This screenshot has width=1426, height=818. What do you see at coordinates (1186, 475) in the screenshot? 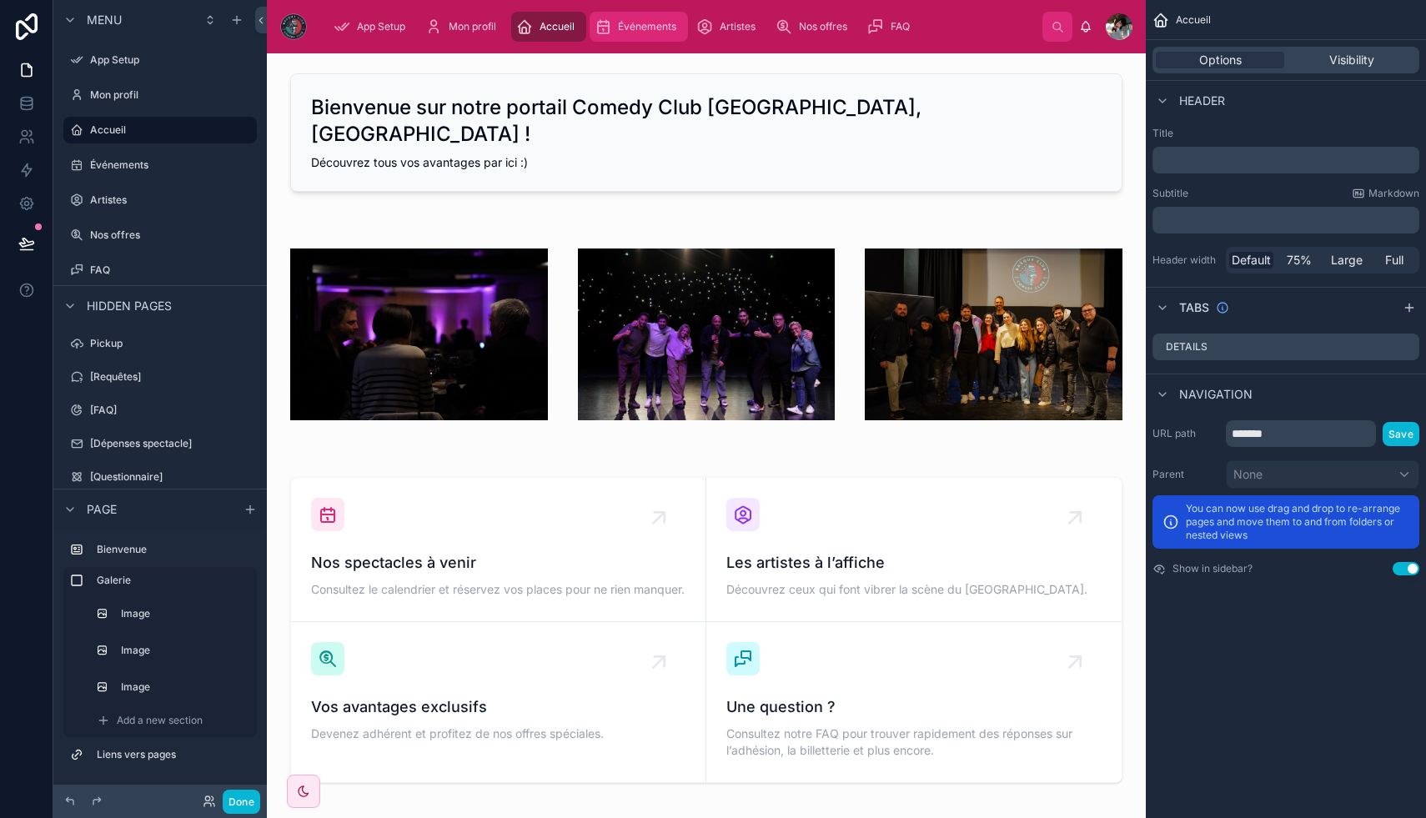
I see `label: Parent` at bounding box center [1186, 475].